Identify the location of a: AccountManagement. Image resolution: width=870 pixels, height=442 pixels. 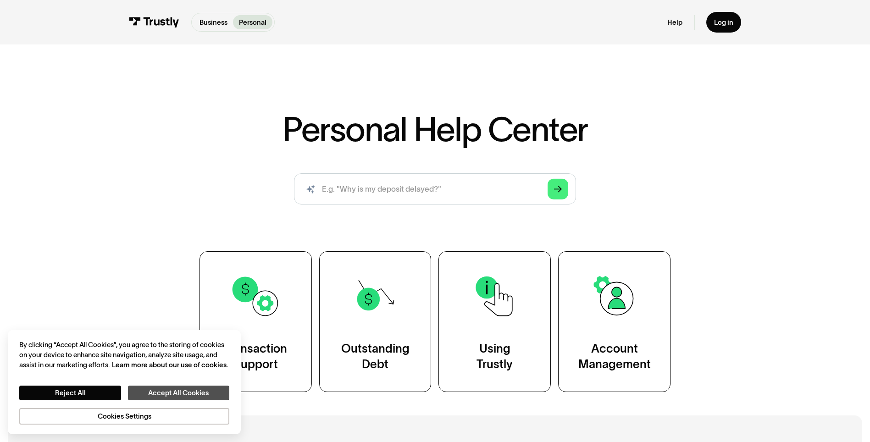
(614, 322).